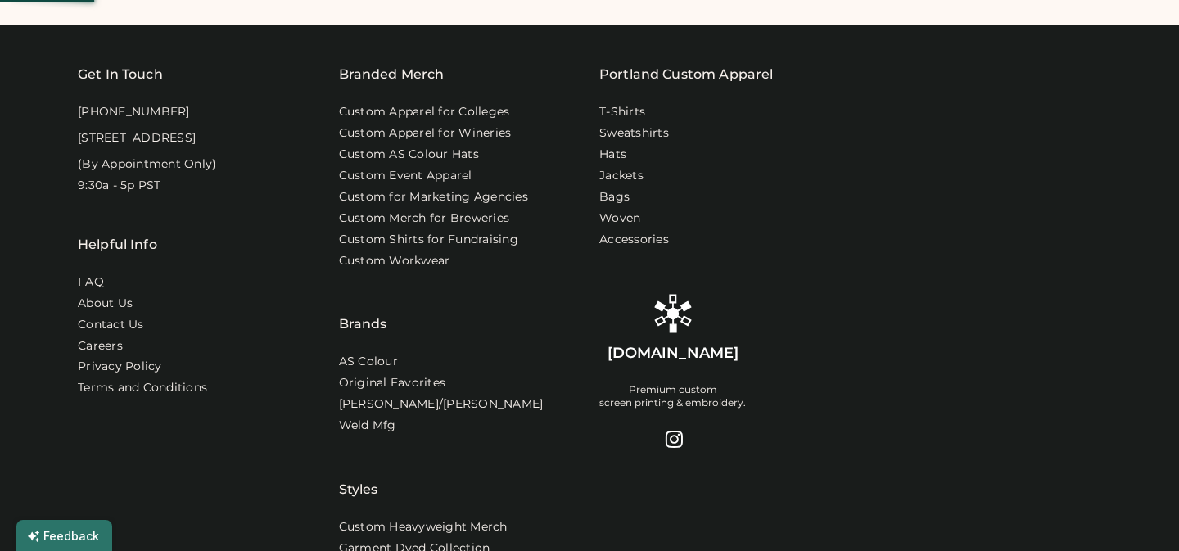 Image resolution: width=1179 pixels, height=551 pixels. Describe the element at coordinates (120, 74) in the screenshot. I see `div: Get In Touch` at that location.